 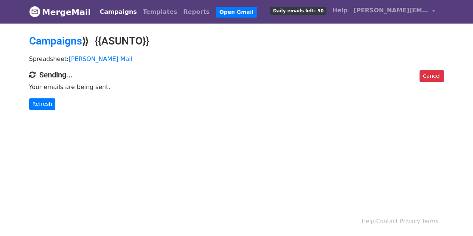 What do you see at coordinates (196, 12) in the screenshot?
I see `a: Reports` at bounding box center [196, 12].